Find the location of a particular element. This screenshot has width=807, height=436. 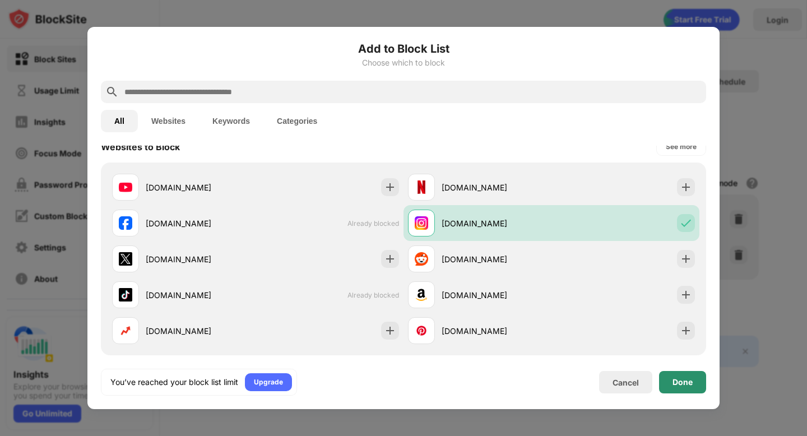

button: Keywords is located at coordinates (231, 121).